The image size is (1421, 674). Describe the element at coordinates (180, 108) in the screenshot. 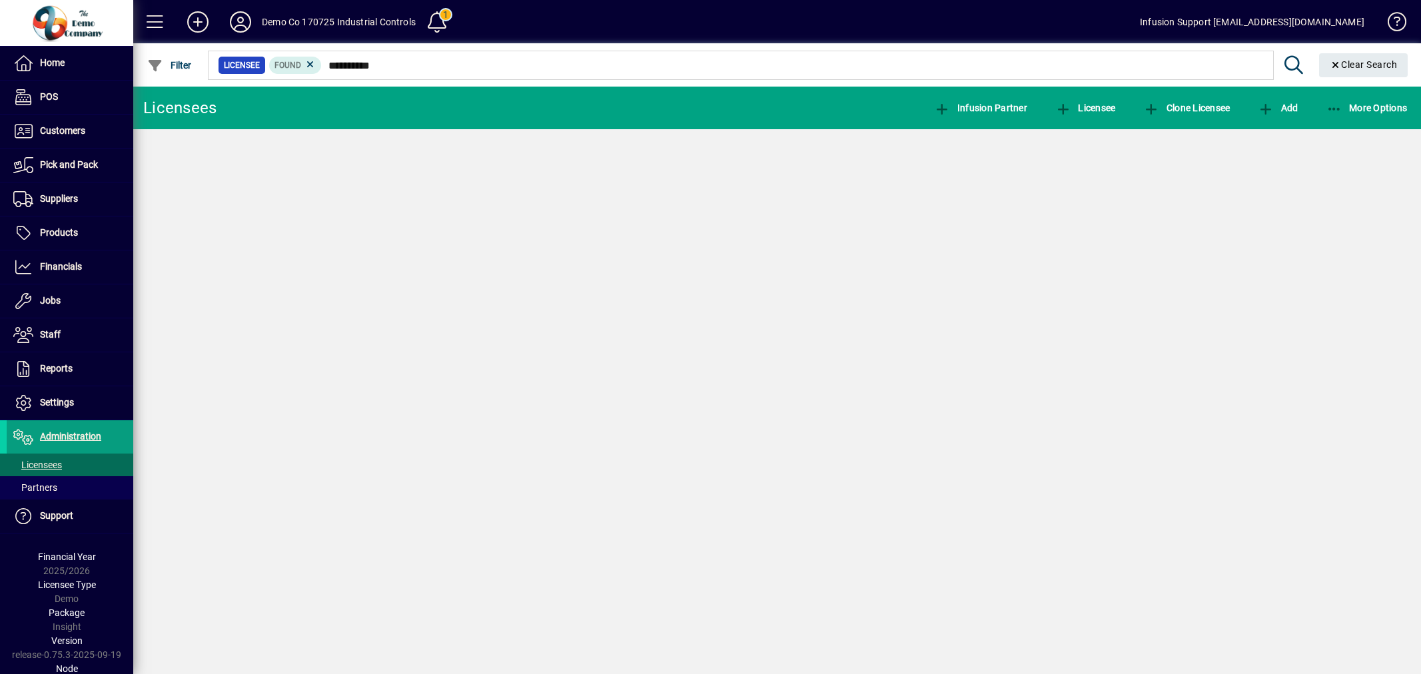

I see `div: Licensees` at that location.